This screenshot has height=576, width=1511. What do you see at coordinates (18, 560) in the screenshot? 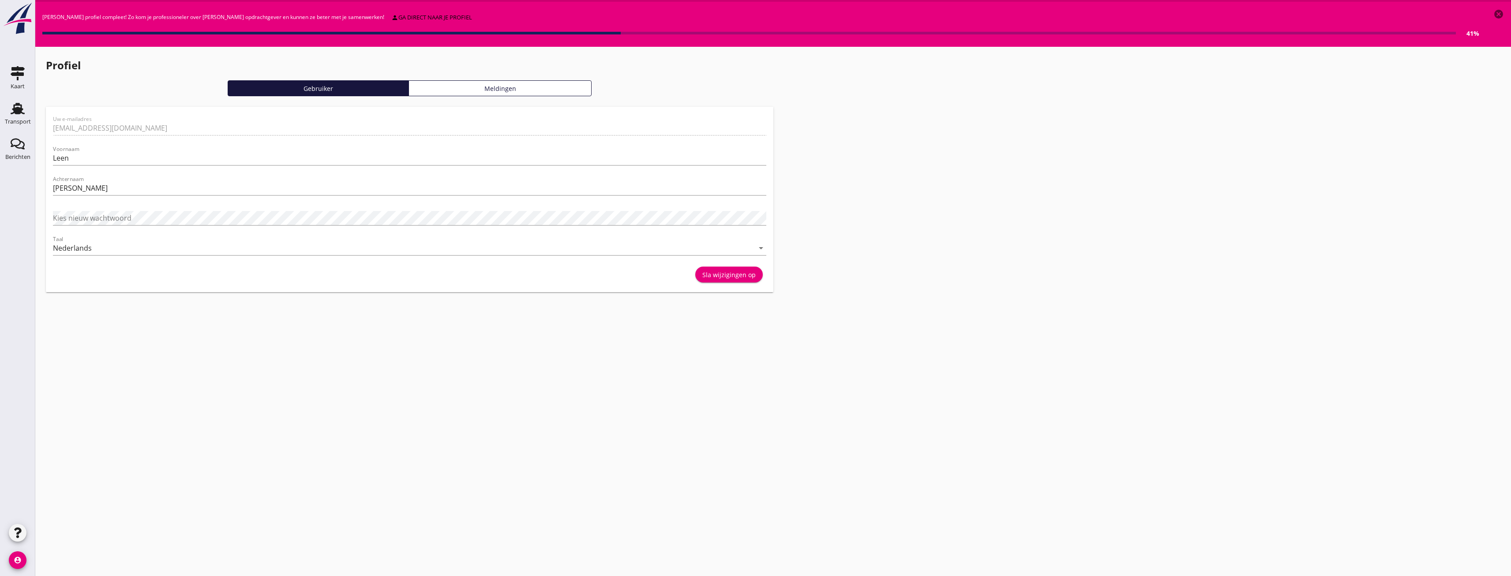
I see `i: account_circle` at bounding box center [18, 560].